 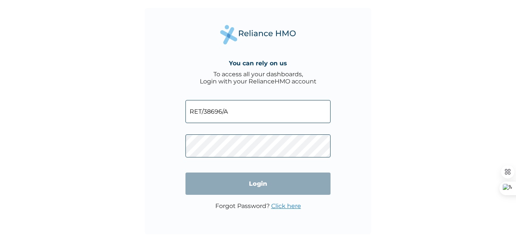 I want to click on img: Reliance Health's Logo, so click(x=258, y=34).